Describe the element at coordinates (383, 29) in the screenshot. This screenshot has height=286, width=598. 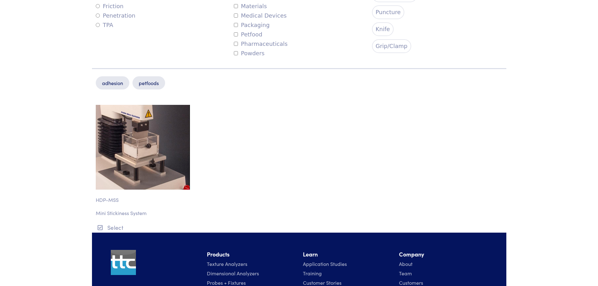
I see `label: Knife` at that location.